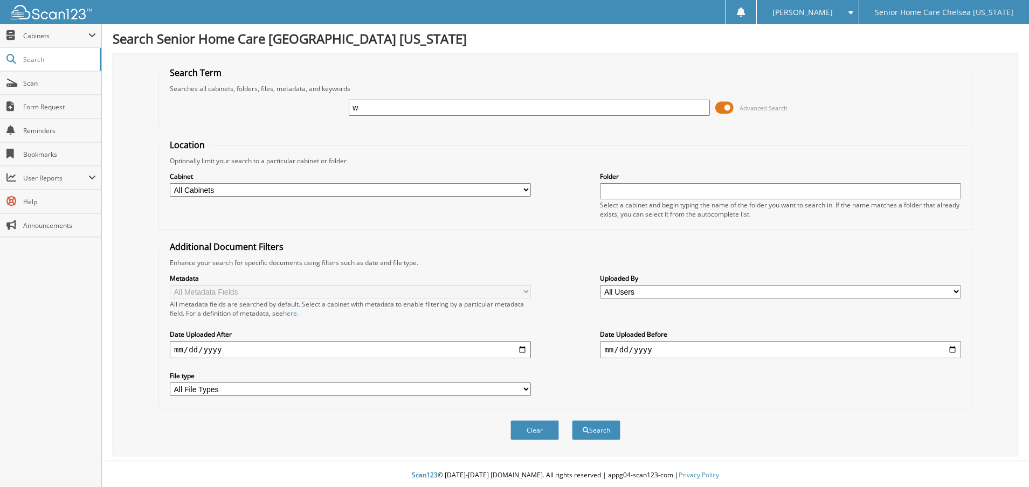  Describe the element at coordinates (351, 350) in the screenshot. I see `input: start` at that location.